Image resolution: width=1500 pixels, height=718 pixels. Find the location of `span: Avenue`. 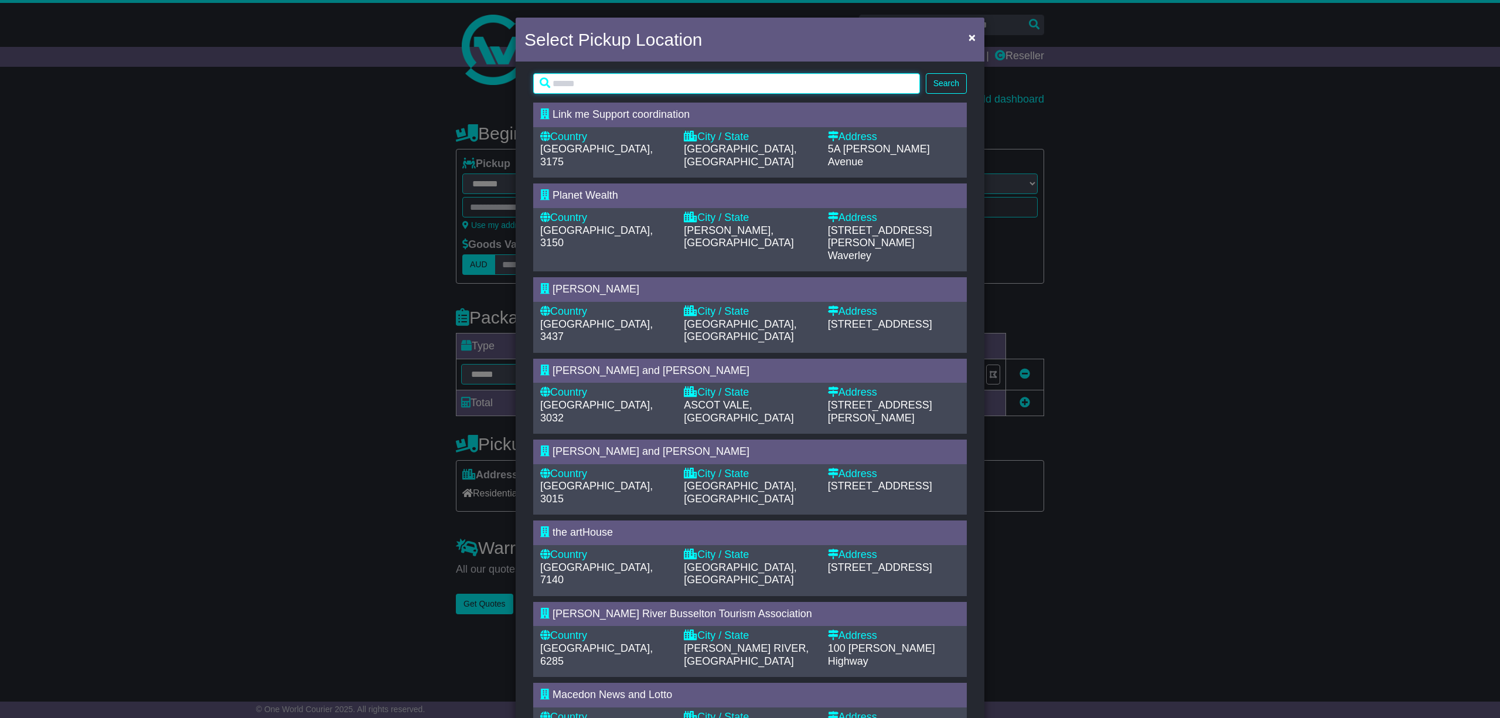

span: Avenue is located at coordinates (846, 162).